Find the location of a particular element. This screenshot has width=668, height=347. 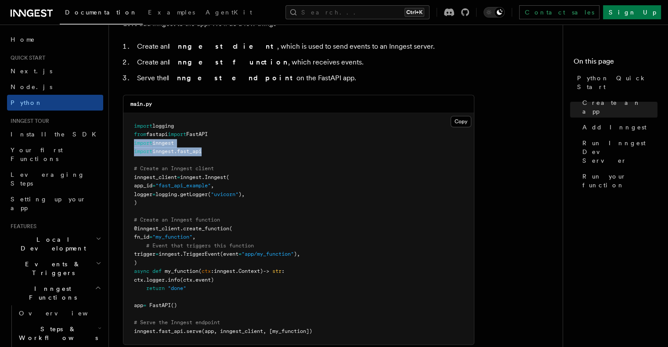

span: Documentation is located at coordinates (101, 12).